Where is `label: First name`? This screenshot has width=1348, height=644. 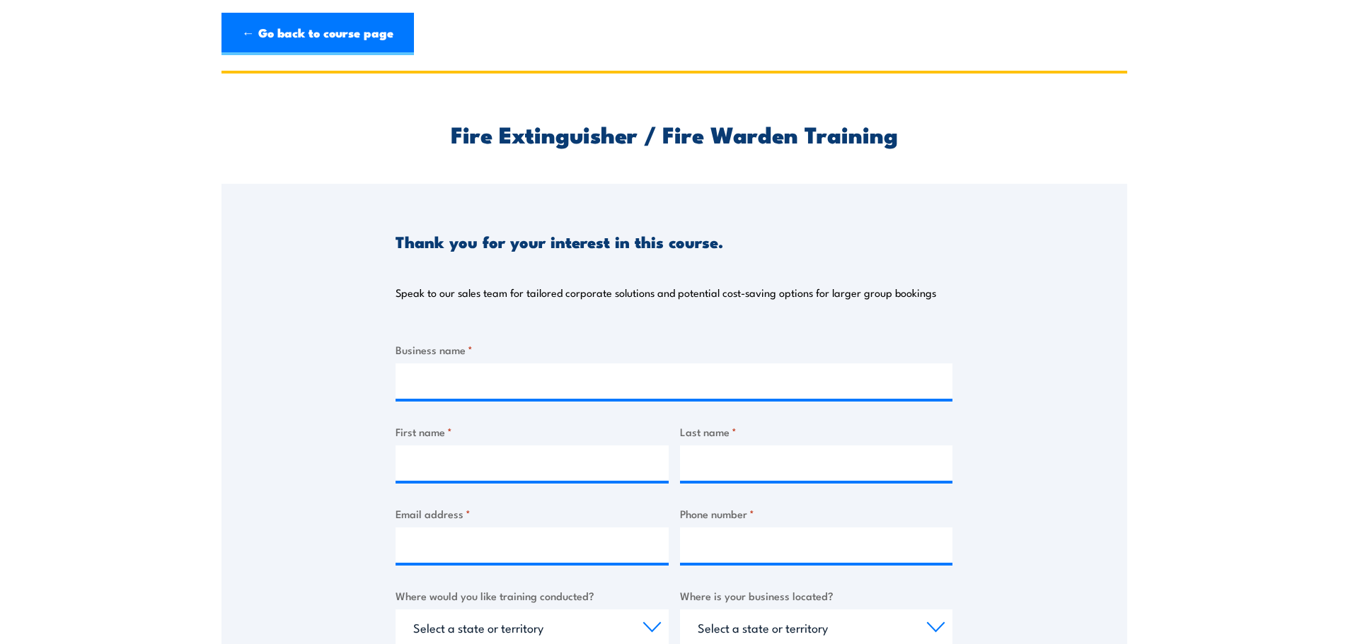 label: First name is located at coordinates (532, 432).